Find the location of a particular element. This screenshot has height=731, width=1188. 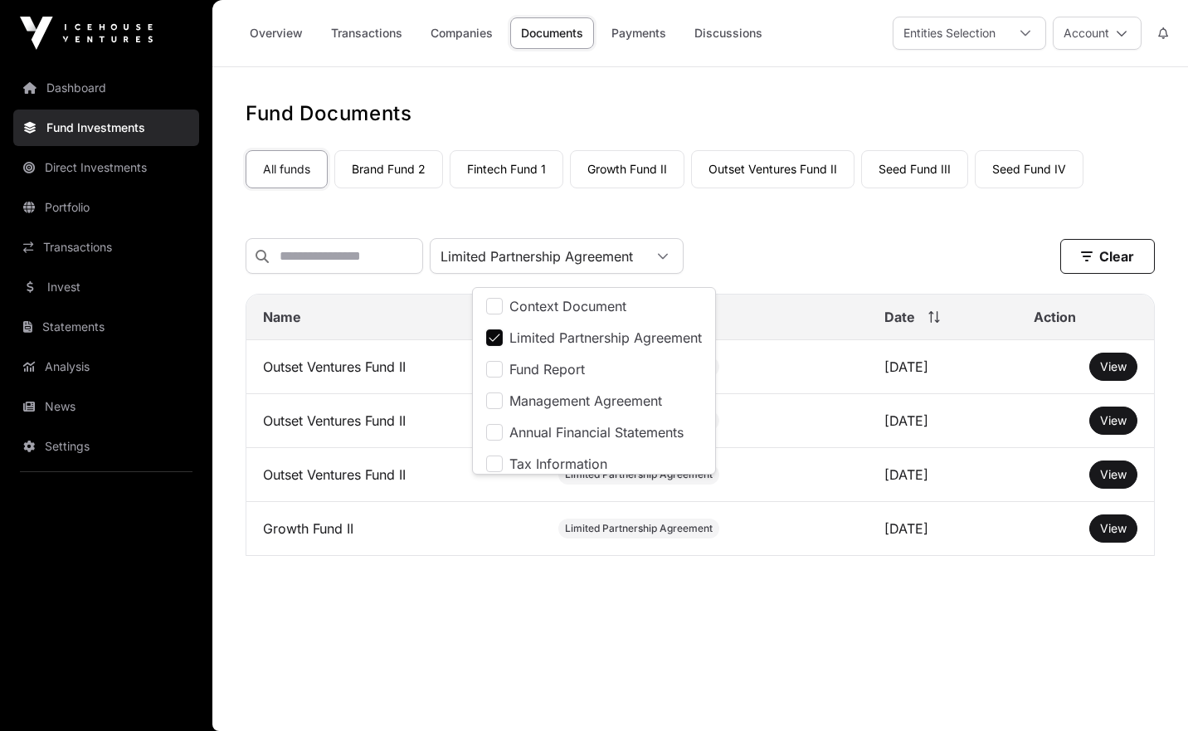

span: Tax Information is located at coordinates (558, 464).